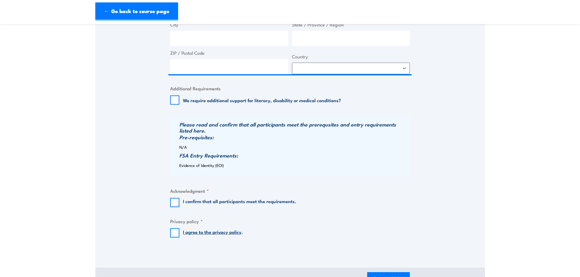 This screenshot has width=580, height=277. Describe the element at coordinates (294, 165) in the screenshot. I see `p: Evidence of Identity (EOI)` at that location.